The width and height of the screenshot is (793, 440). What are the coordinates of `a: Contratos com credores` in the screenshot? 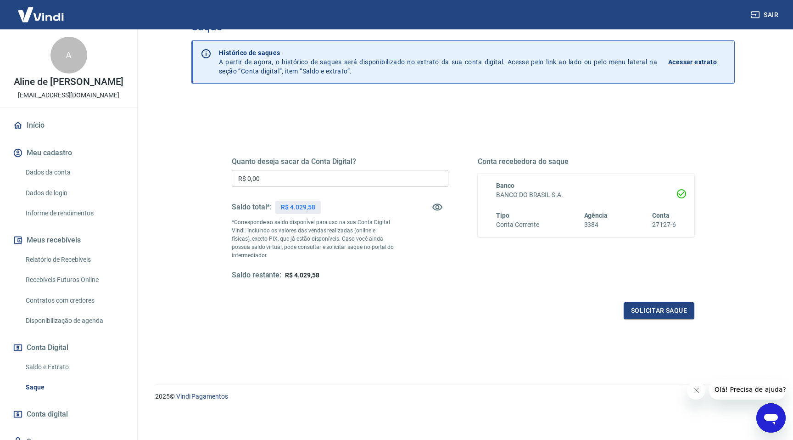 It's located at (74, 300).